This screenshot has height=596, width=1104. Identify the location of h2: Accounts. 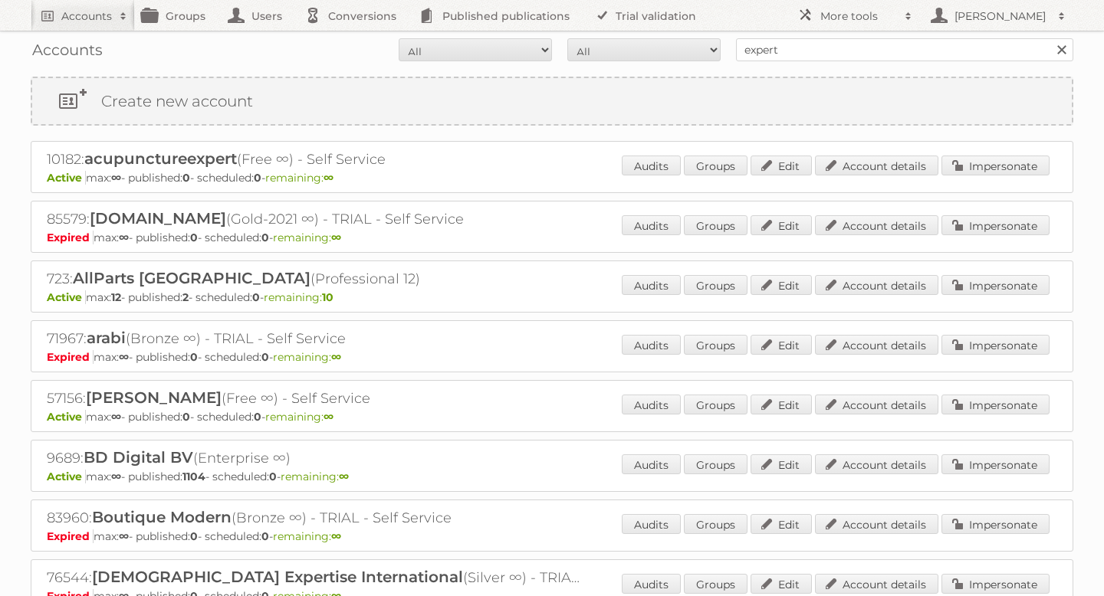
(87, 16).